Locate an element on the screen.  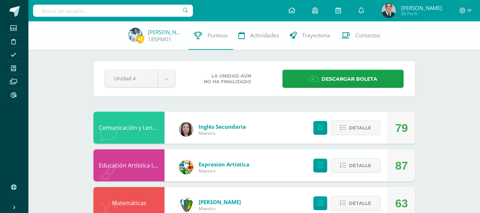
span: Contactos is located at coordinates (368, 35).